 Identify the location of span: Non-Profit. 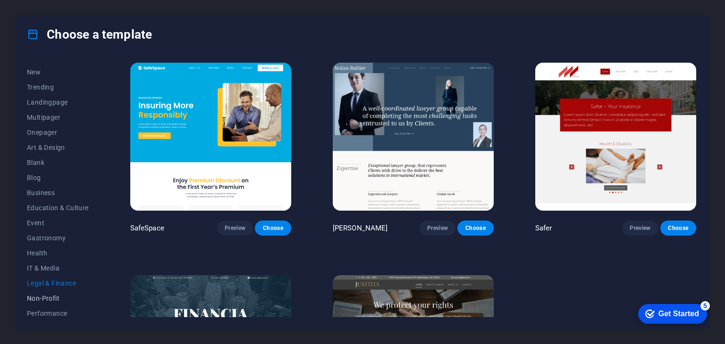
(58, 299).